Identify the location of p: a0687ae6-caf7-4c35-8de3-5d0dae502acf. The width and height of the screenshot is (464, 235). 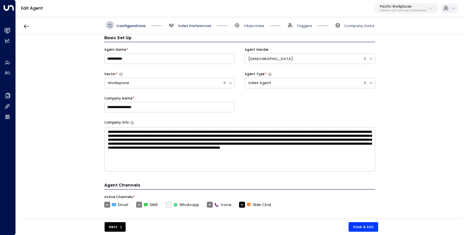
(404, 11).